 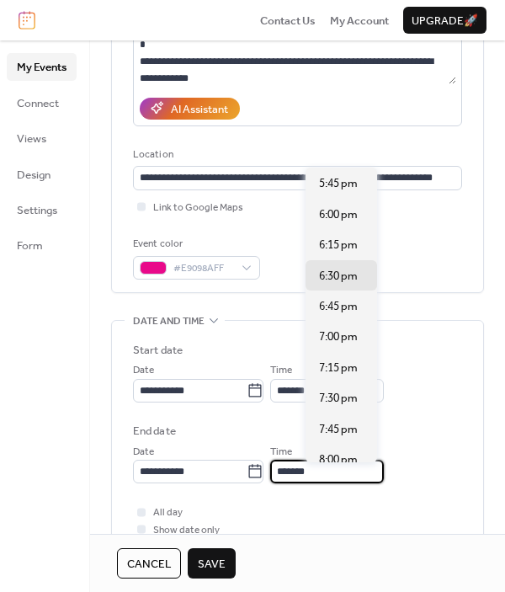 What do you see at coordinates (445, 20) in the screenshot?
I see `button: Upgrade🚀` at bounding box center [445, 20].